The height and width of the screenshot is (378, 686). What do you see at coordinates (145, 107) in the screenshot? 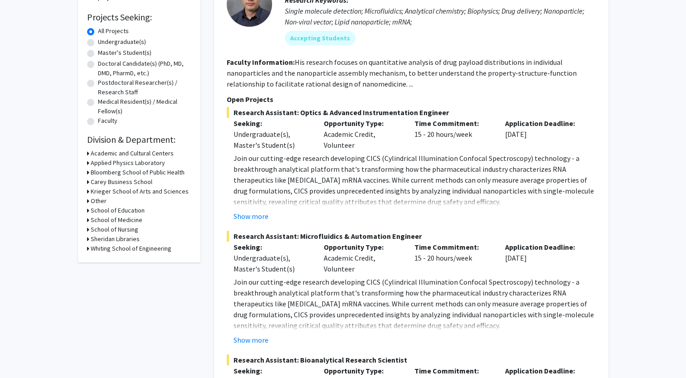
I see `label: Medical Resident(s) / Medical Fellow(s)` at bounding box center [145, 107].